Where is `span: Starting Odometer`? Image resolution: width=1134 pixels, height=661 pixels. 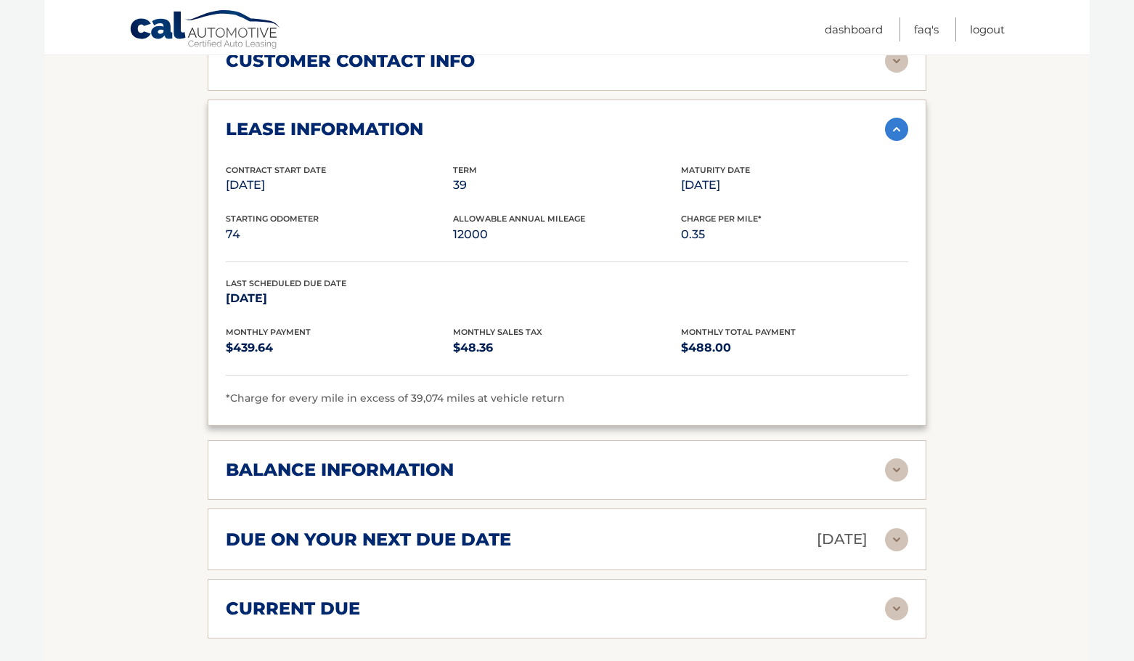 span: Starting Odometer is located at coordinates (272, 218).